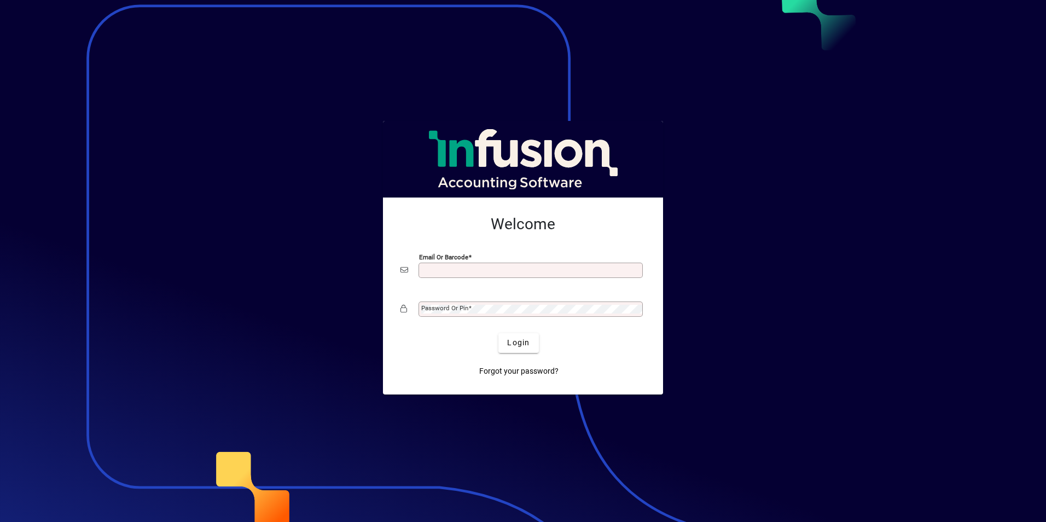 The height and width of the screenshot is (522, 1046). What do you see at coordinates (518, 342) in the screenshot?
I see `span: Login` at bounding box center [518, 342].